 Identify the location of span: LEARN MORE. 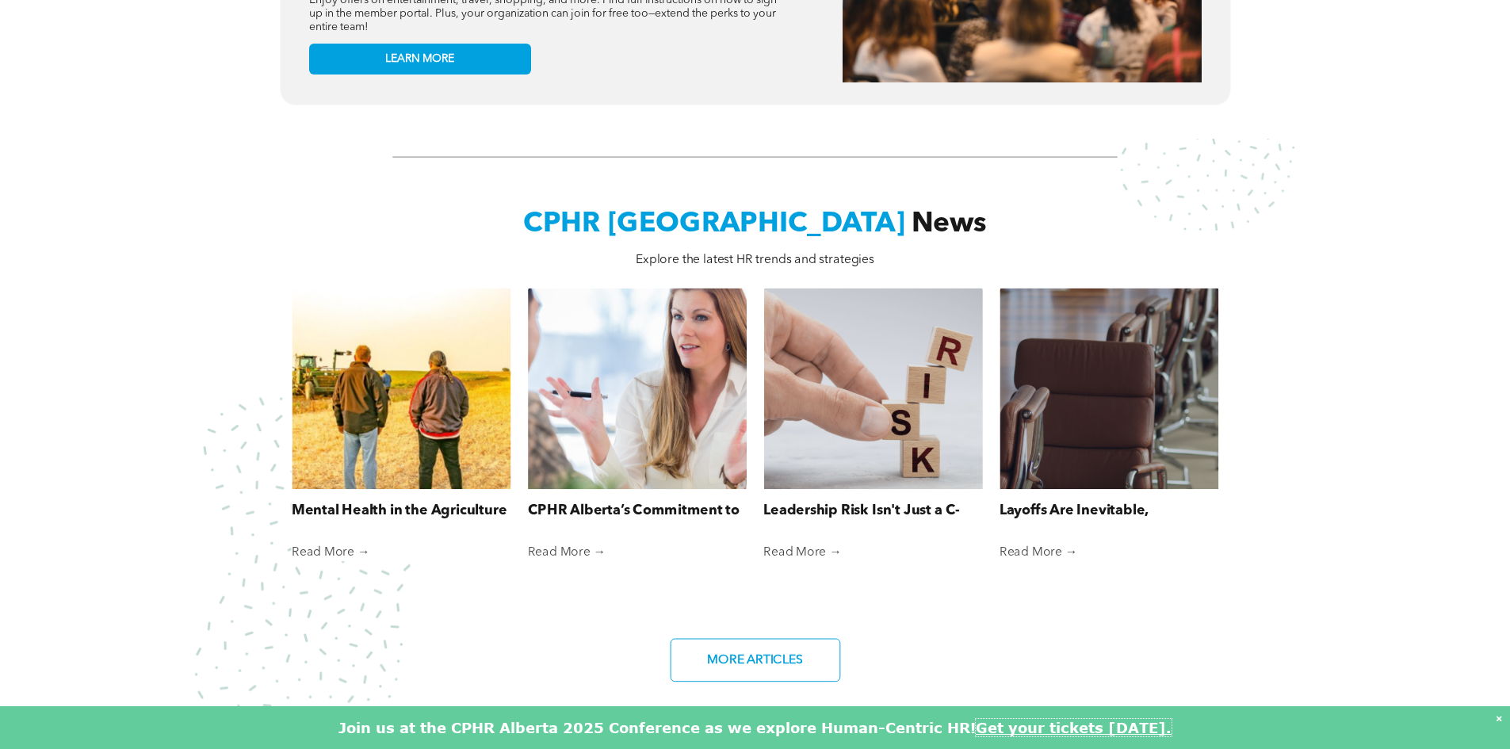
(419, 59).